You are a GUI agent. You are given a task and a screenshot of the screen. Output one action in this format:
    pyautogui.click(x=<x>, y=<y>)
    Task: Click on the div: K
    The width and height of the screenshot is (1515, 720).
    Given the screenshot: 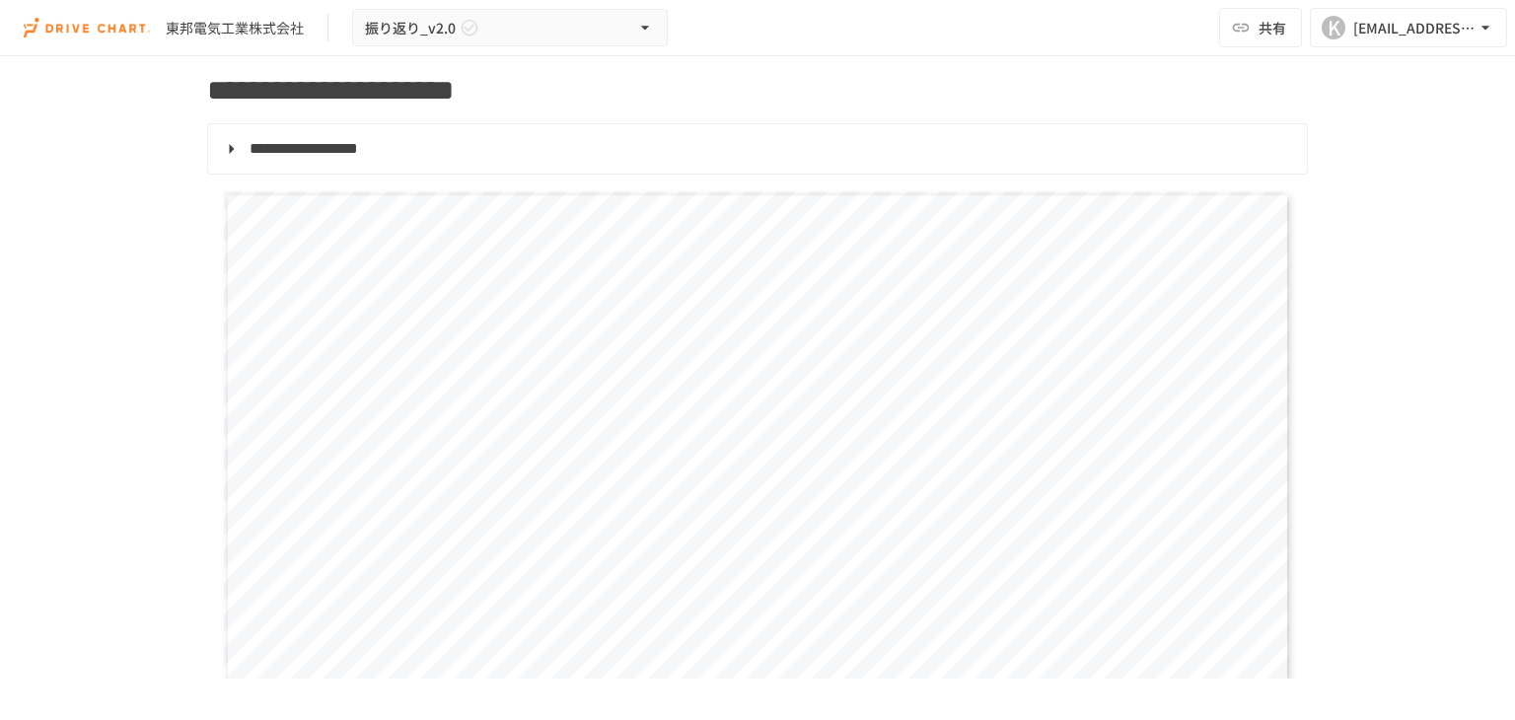 What is the action you would take?
    pyautogui.click(x=1334, y=28)
    